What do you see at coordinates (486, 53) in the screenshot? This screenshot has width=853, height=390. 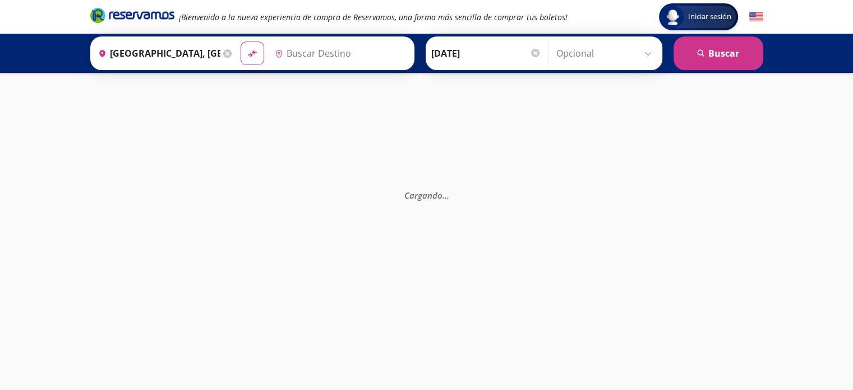 I see `input: Elegir Fecha` at bounding box center [486, 53].